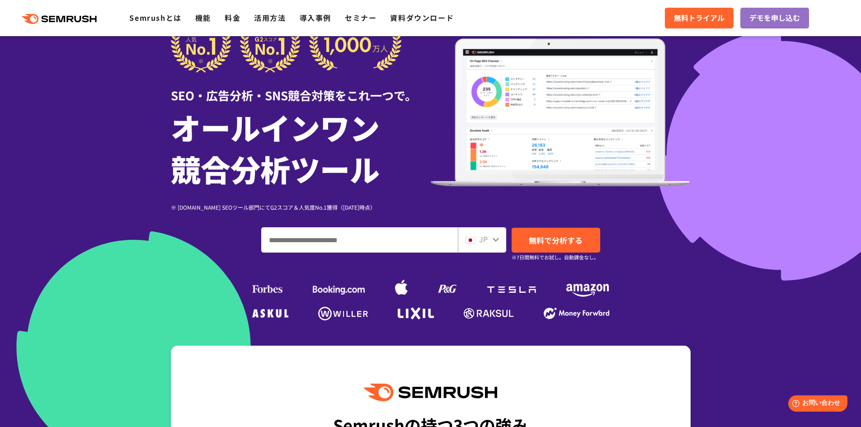  What do you see at coordinates (775, 18) in the screenshot?
I see `span: デモを申し込む` at bounding box center [775, 18].